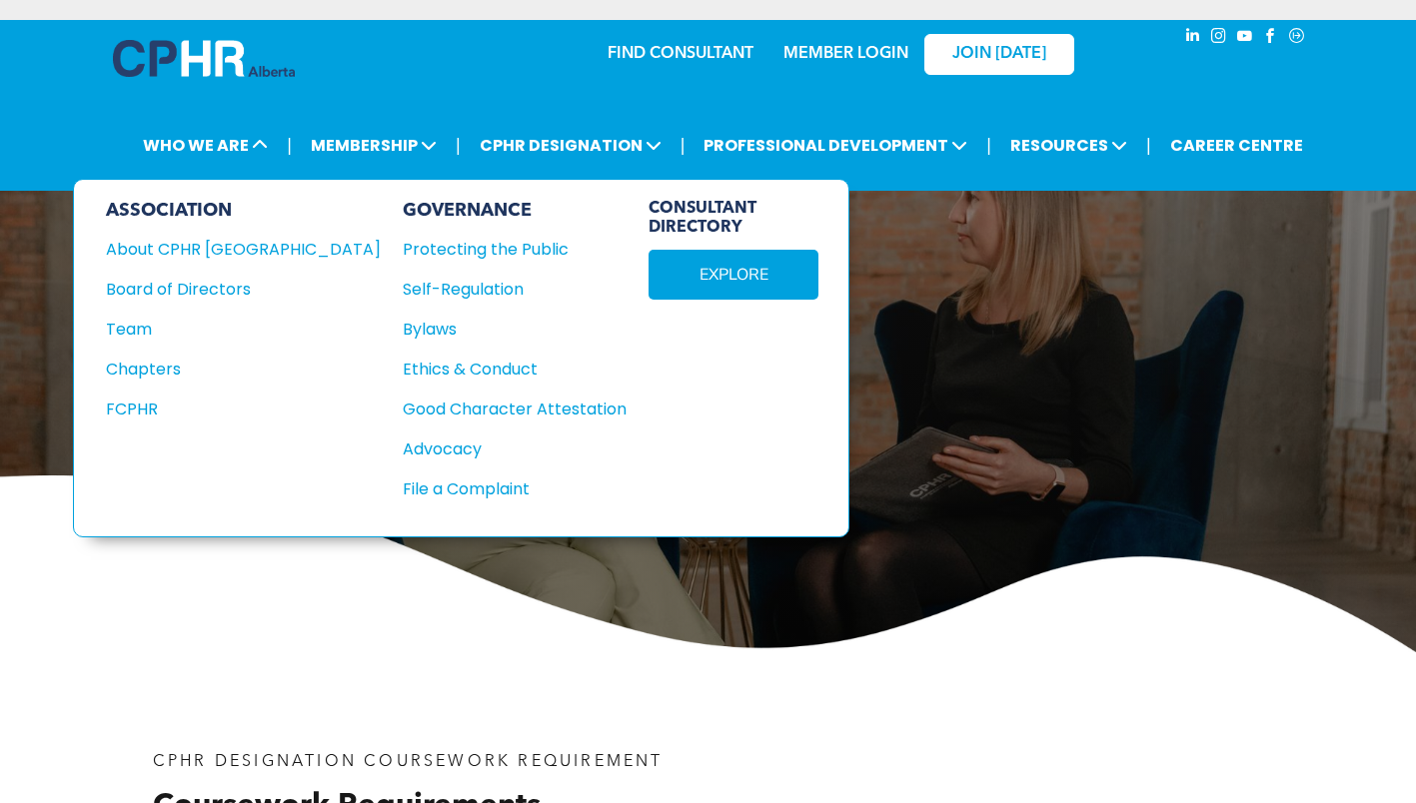  What do you see at coordinates (1271, 38) in the screenshot?
I see `a: facebook` at bounding box center [1271, 38].